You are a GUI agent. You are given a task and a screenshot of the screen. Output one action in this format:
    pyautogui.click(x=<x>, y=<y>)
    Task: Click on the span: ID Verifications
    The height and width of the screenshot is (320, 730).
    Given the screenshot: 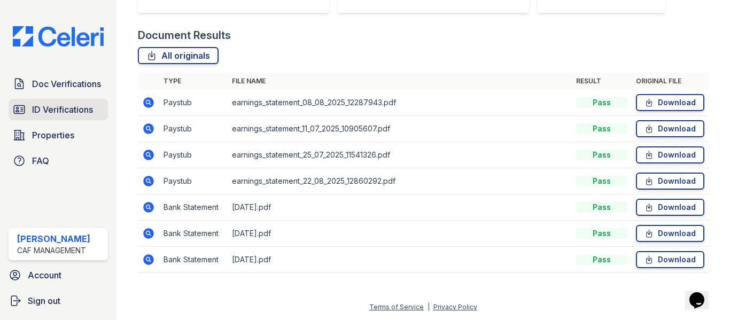 What is the action you would take?
    pyautogui.click(x=63, y=110)
    